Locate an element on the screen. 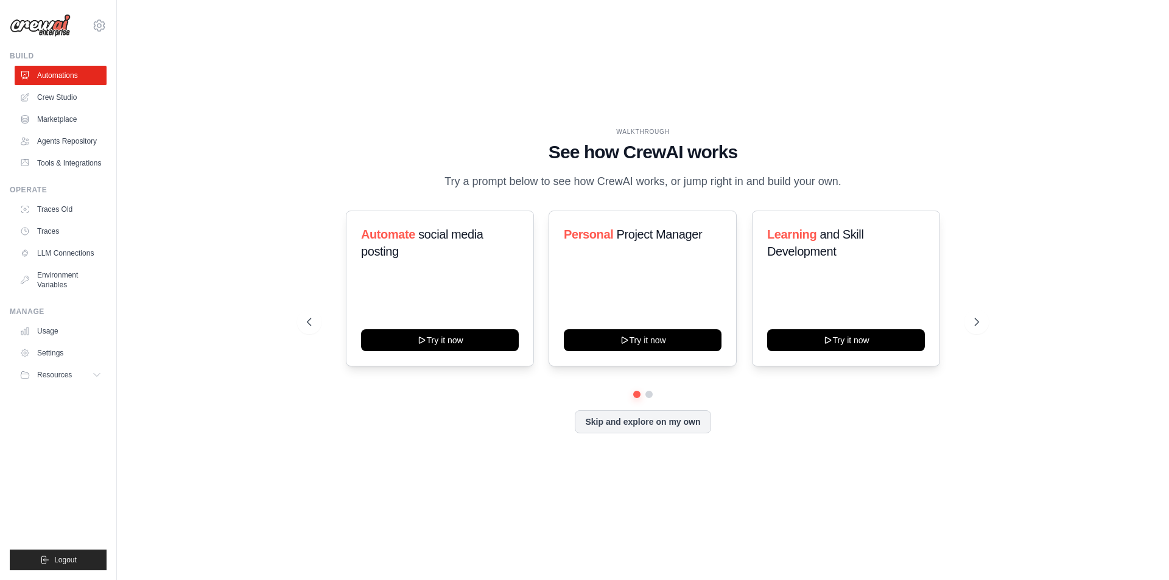 The width and height of the screenshot is (1169, 580). a: Agents Repository is located at coordinates (60, 141).